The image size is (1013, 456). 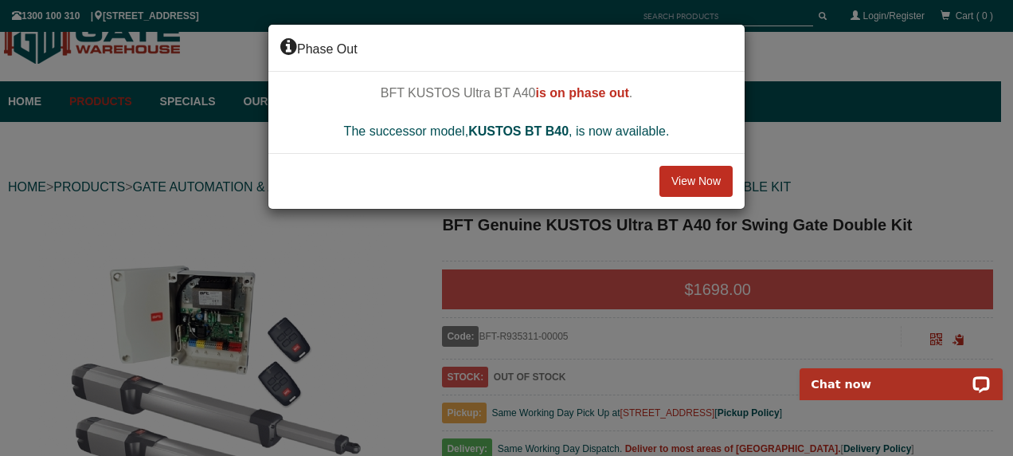 What do you see at coordinates (581, 92) in the screenshot?
I see `span: is on phase out` at bounding box center [581, 92].